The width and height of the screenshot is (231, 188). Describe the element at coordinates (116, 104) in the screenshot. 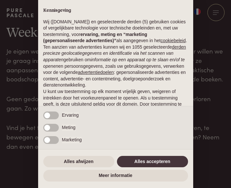

I see `p: U kunt uw toestemming op elk moment vrijelijk geven, weigeren of intrekken door het voorkeurenpan...` at that location.